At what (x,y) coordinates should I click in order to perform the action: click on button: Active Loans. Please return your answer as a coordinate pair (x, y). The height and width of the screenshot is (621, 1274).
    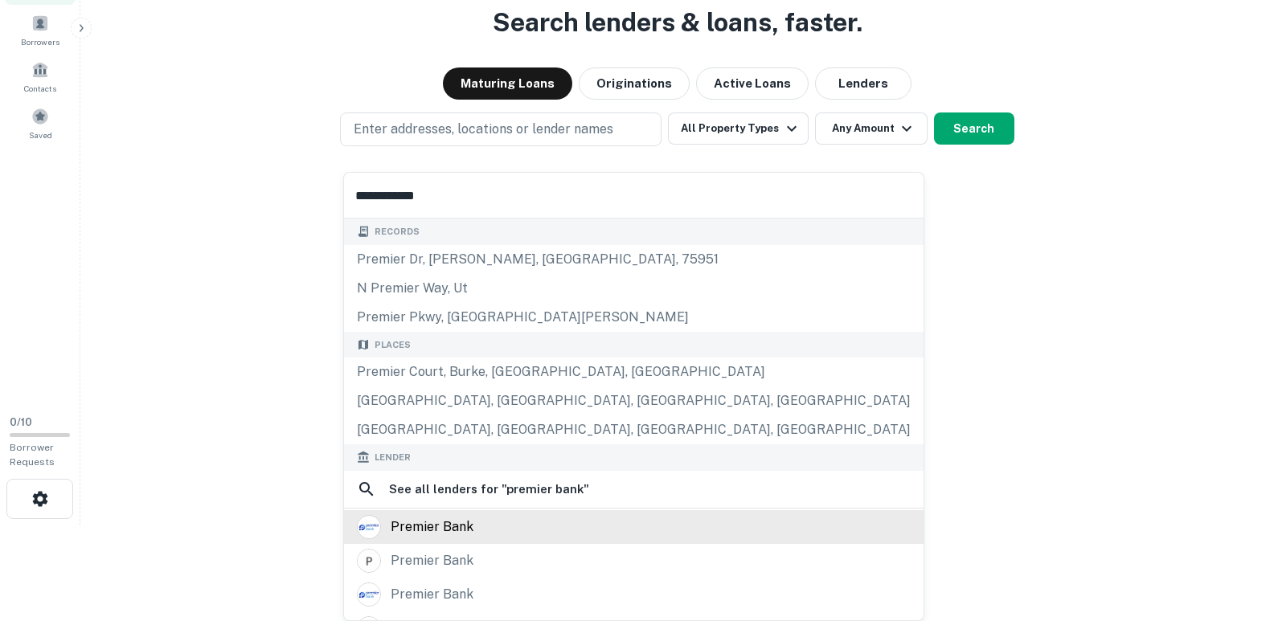
    Looking at the image, I should click on (752, 84).